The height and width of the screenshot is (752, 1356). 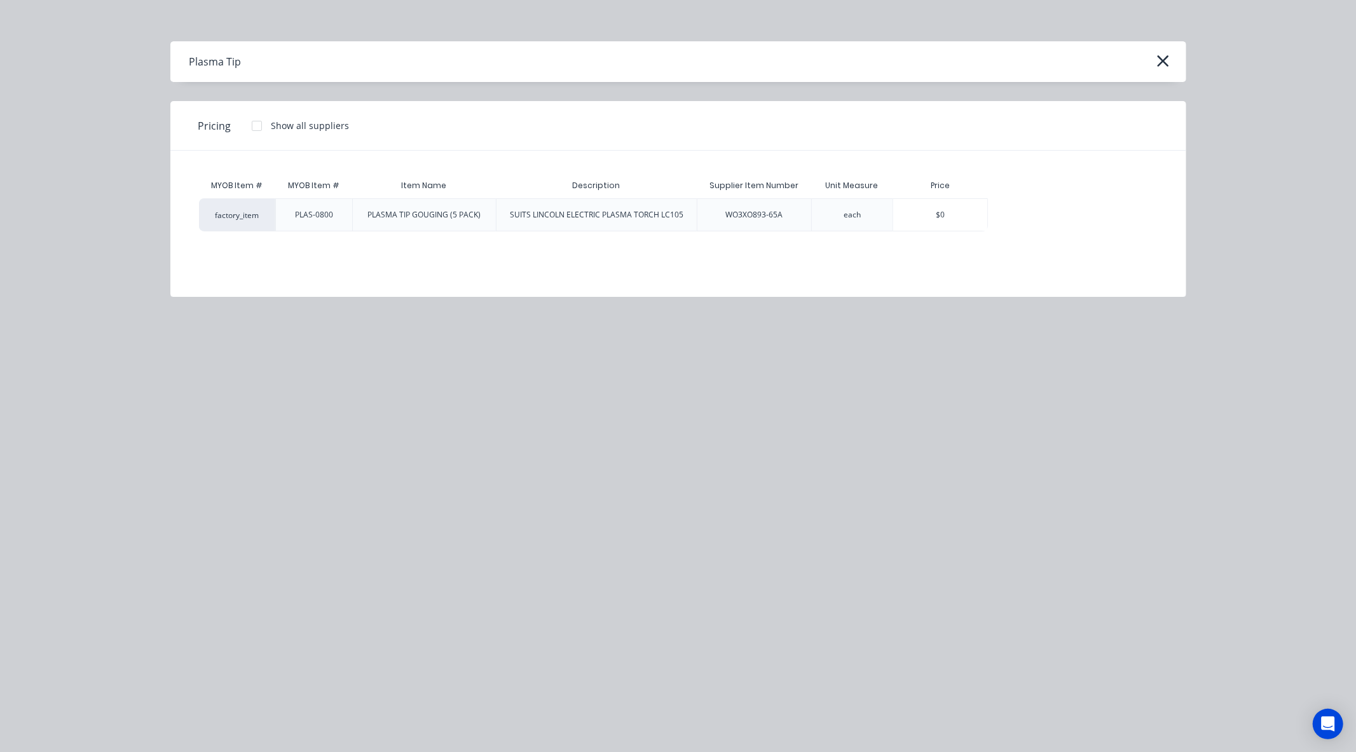 What do you see at coordinates (314, 215) in the screenshot?
I see `div: PLAS-0800` at bounding box center [314, 215].